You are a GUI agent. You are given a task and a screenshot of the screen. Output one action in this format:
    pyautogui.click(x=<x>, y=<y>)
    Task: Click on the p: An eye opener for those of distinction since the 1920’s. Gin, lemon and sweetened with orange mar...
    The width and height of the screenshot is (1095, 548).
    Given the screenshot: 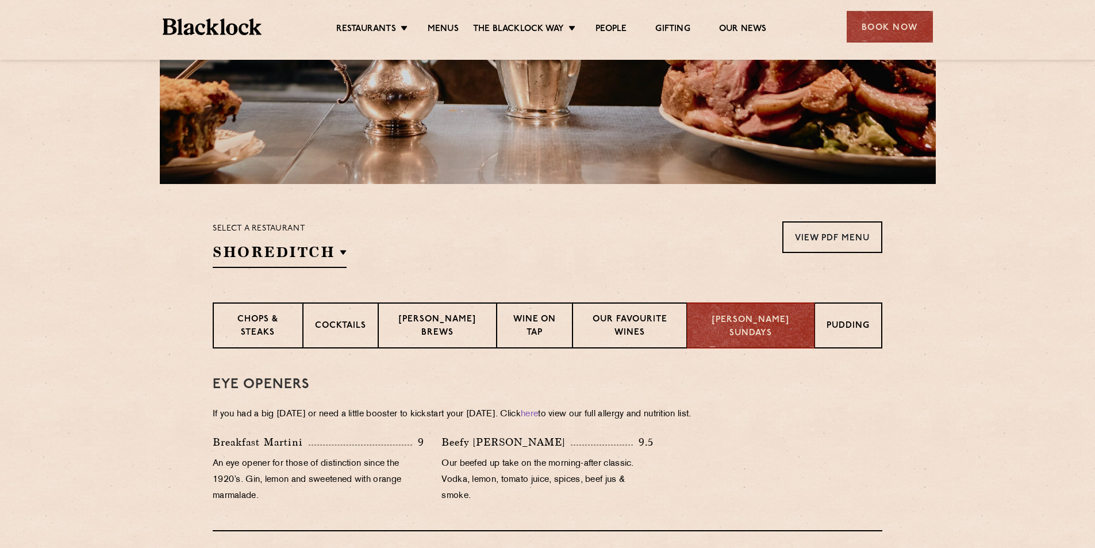 What is the action you would take?
    pyautogui.click(x=318, y=480)
    